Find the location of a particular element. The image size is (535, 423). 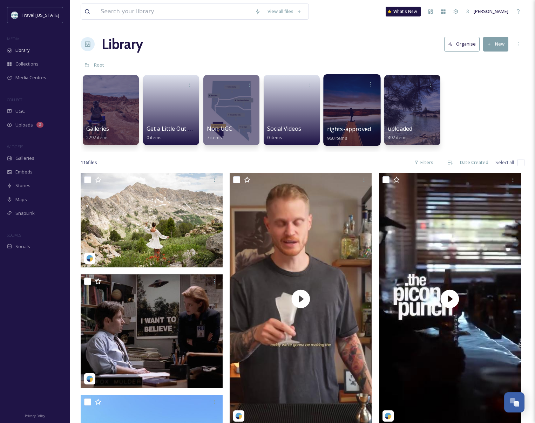

span: SnapLink is located at coordinates (25, 213).